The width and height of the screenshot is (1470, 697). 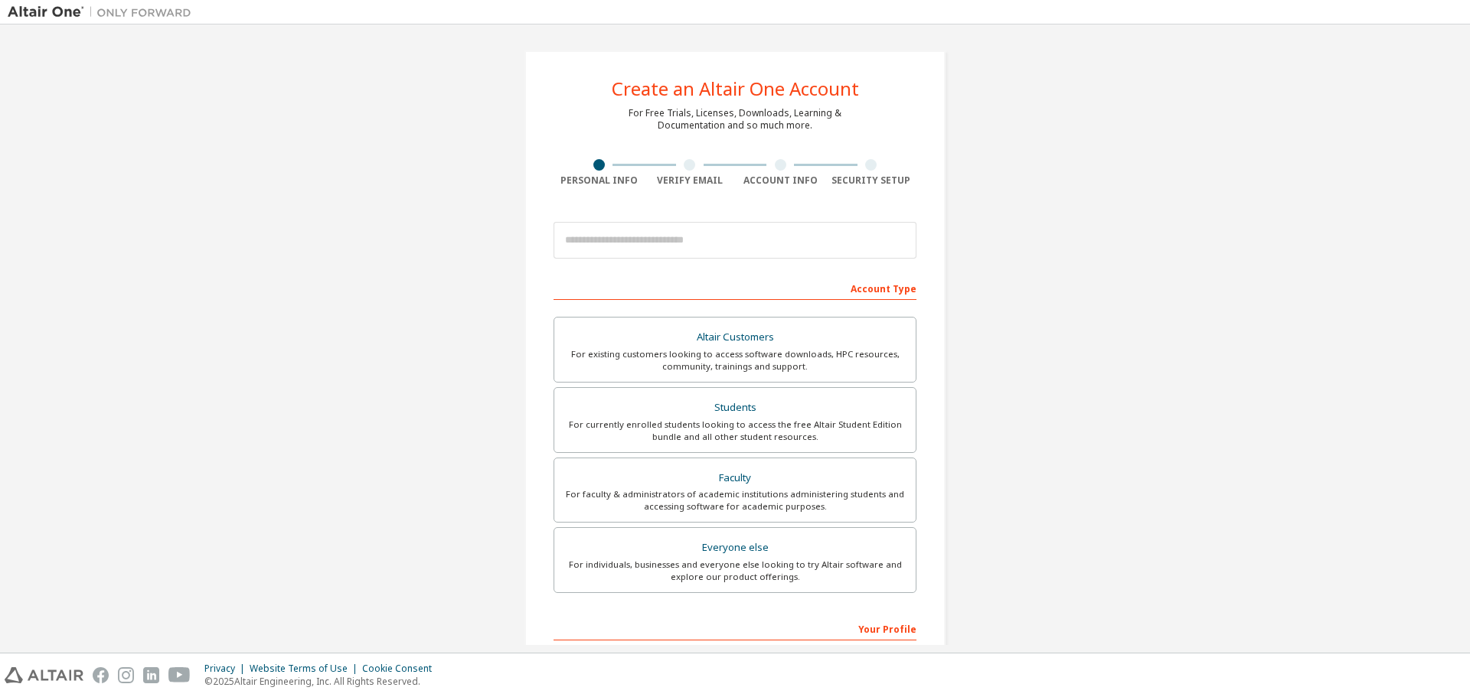 I want to click on div: Privacy, so click(x=227, y=669).